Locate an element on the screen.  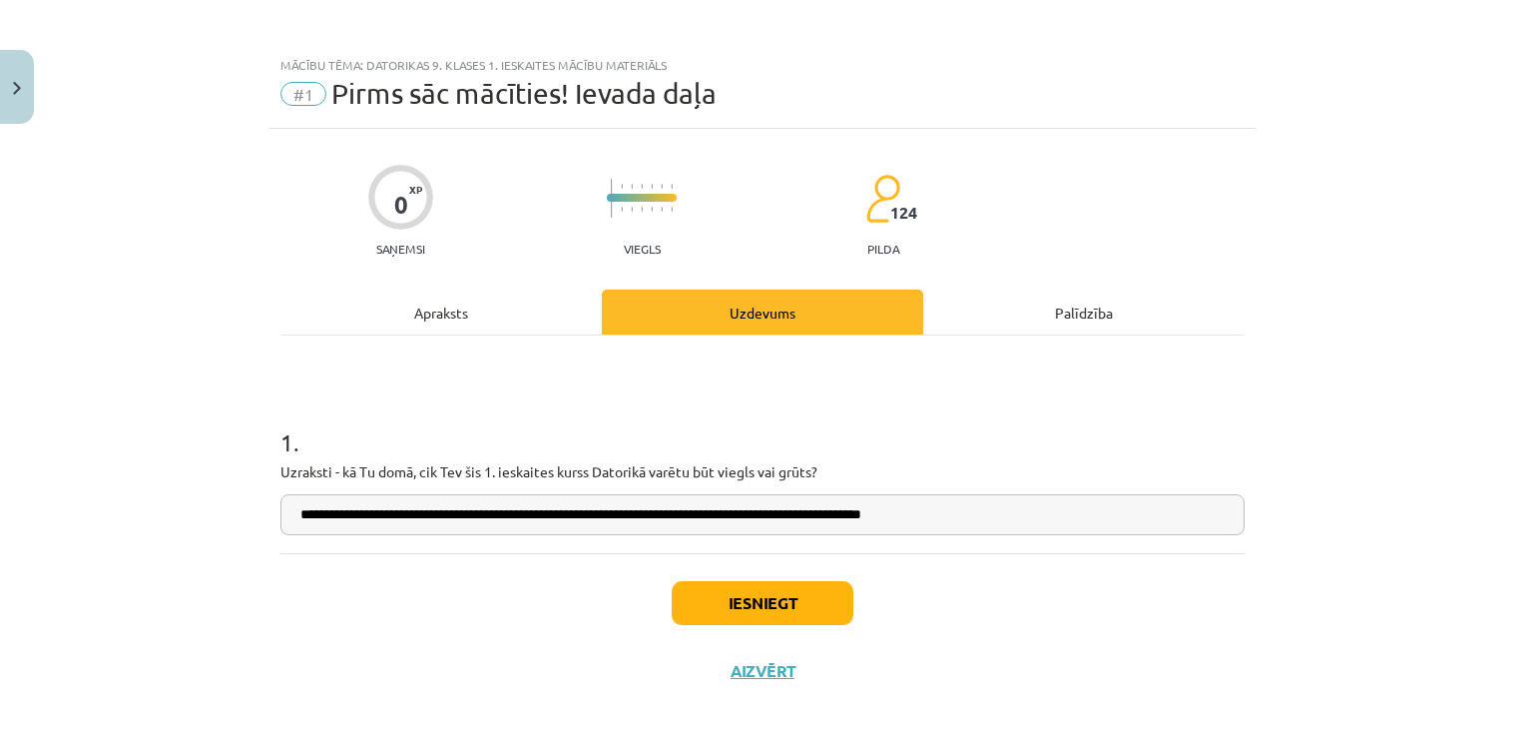
div: Mācību tēma: Datorikas 9. klases 1. ieskaites mācību materiāls is located at coordinates (763, 65).